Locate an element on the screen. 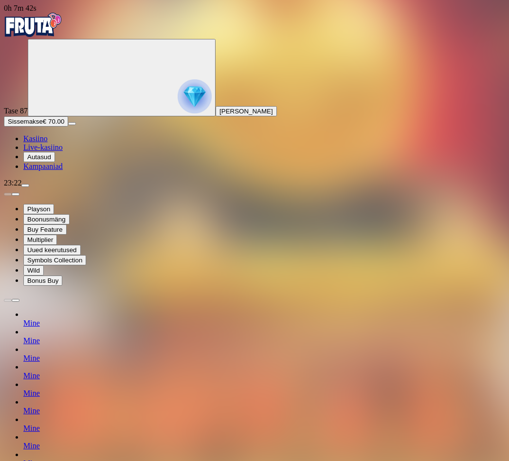 This screenshot has height=461, width=509. span: Multiplier is located at coordinates (40, 239).